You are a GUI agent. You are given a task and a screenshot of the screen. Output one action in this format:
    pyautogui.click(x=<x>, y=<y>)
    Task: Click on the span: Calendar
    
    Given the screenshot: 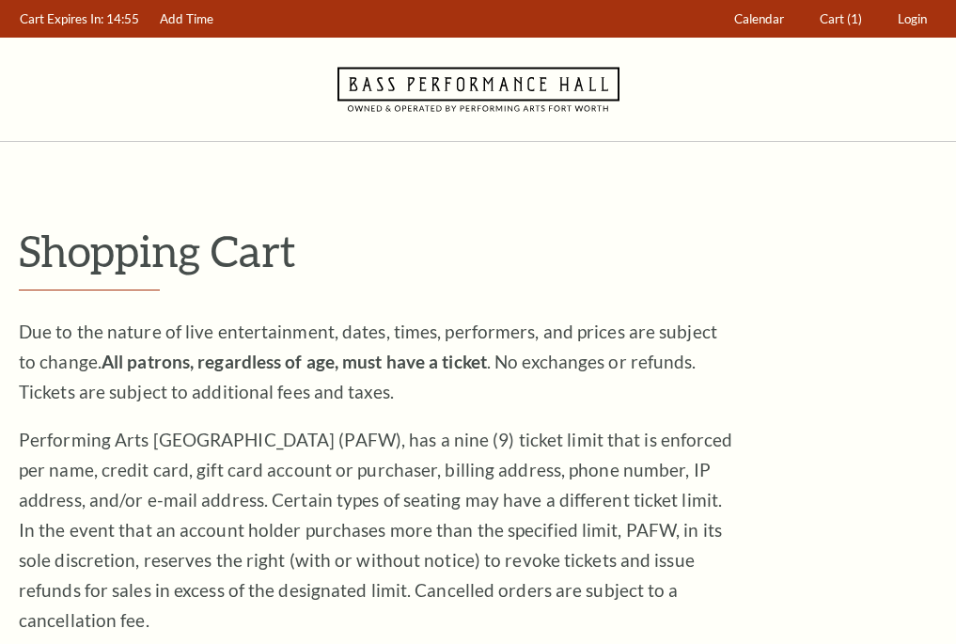 What is the action you would take?
    pyautogui.click(x=759, y=19)
    